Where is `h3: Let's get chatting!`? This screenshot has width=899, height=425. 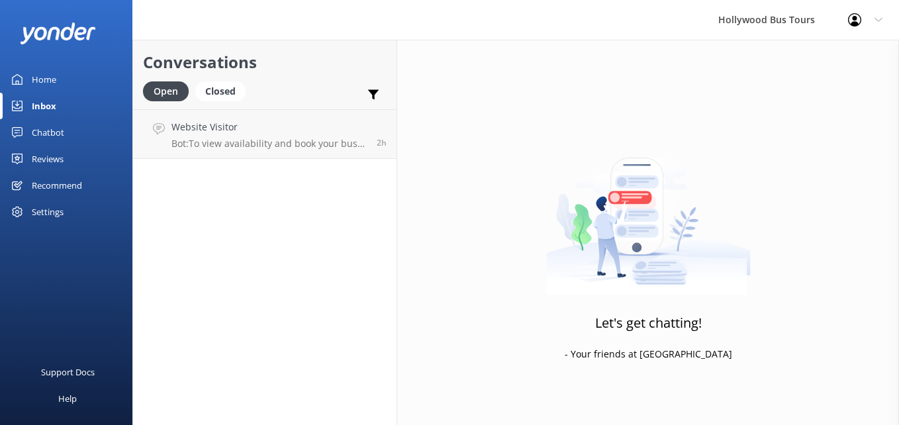 h3: Let's get chatting! is located at coordinates (648, 323).